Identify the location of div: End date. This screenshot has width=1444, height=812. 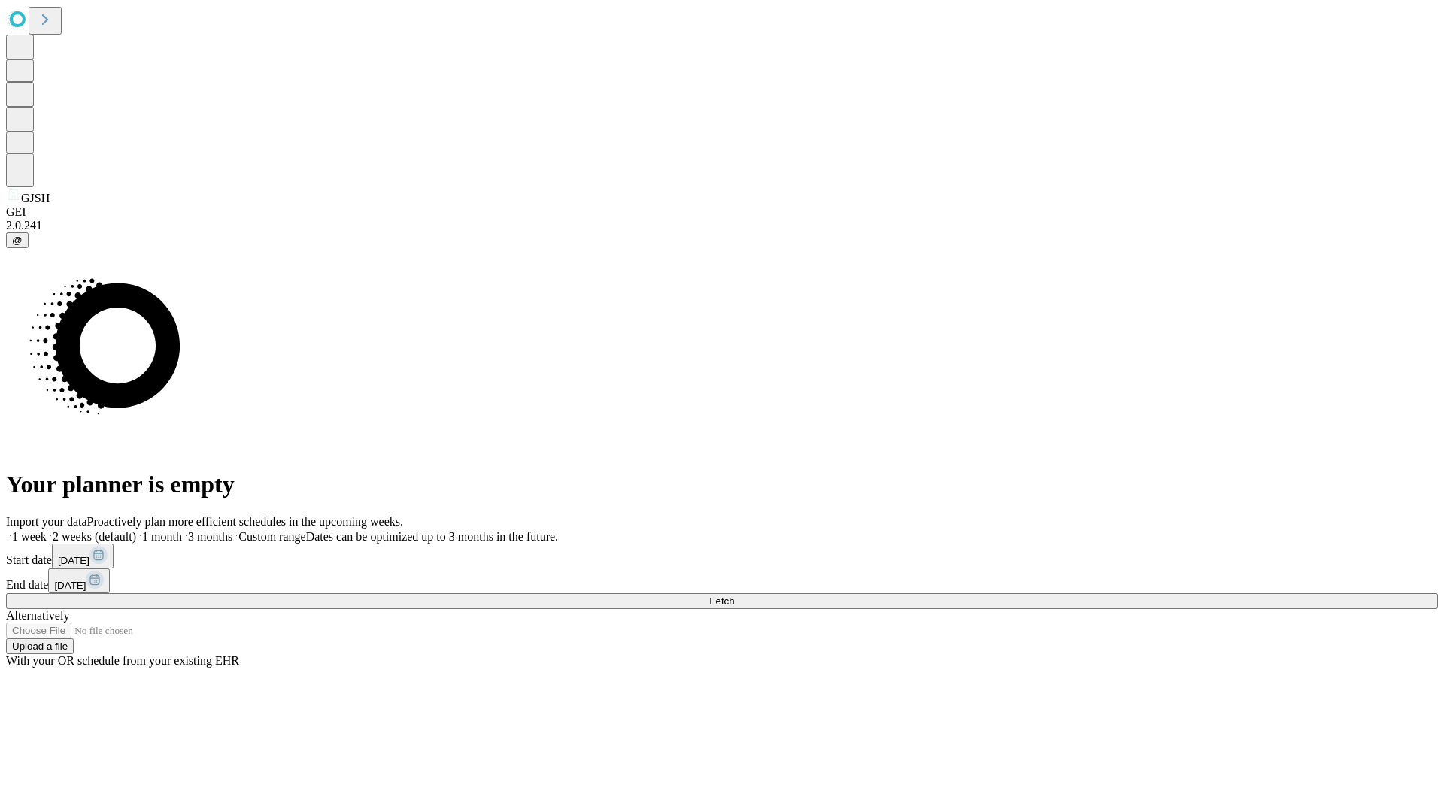
(722, 581).